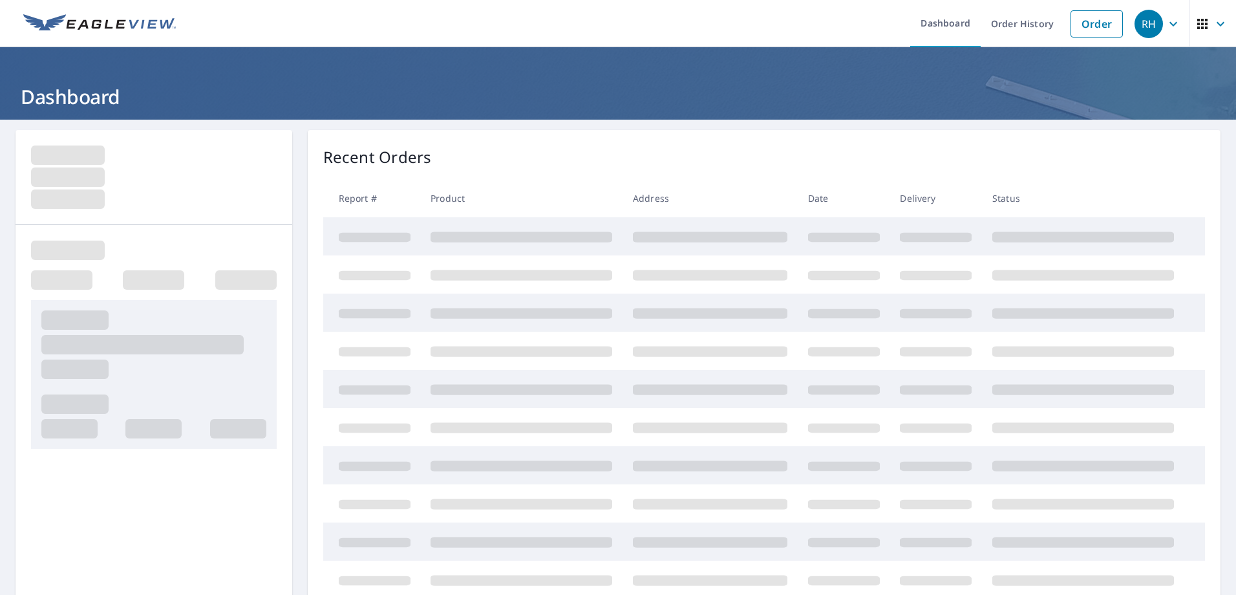  Describe the element at coordinates (1149, 24) in the screenshot. I see `div: RH` at that location.